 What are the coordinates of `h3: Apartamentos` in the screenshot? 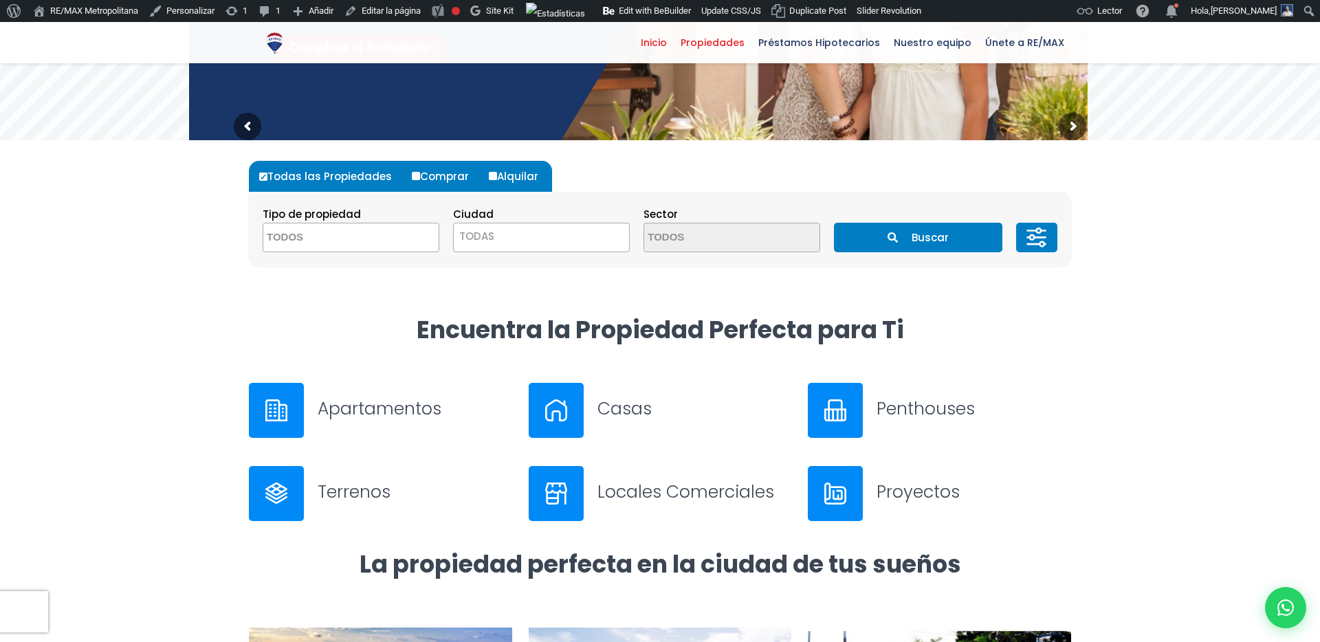 It's located at (415, 408).